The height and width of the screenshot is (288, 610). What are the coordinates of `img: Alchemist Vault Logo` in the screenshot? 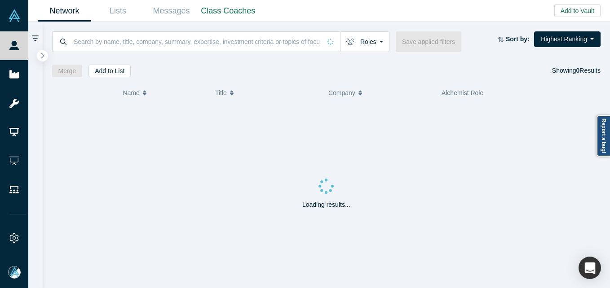 It's located at (14, 16).